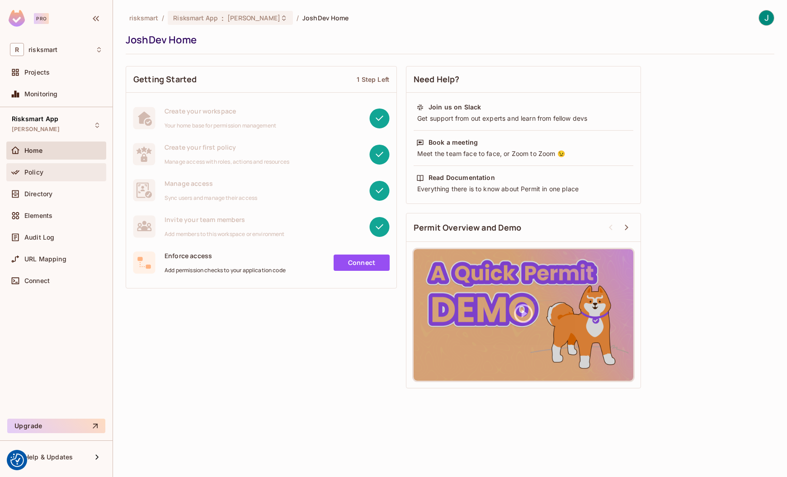 The width and height of the screenshot is (787, 477). What do you see at coordinates (17, 460) in the screenshot?
I see `img: Revisit consent button` at bounding box center [17, 460].